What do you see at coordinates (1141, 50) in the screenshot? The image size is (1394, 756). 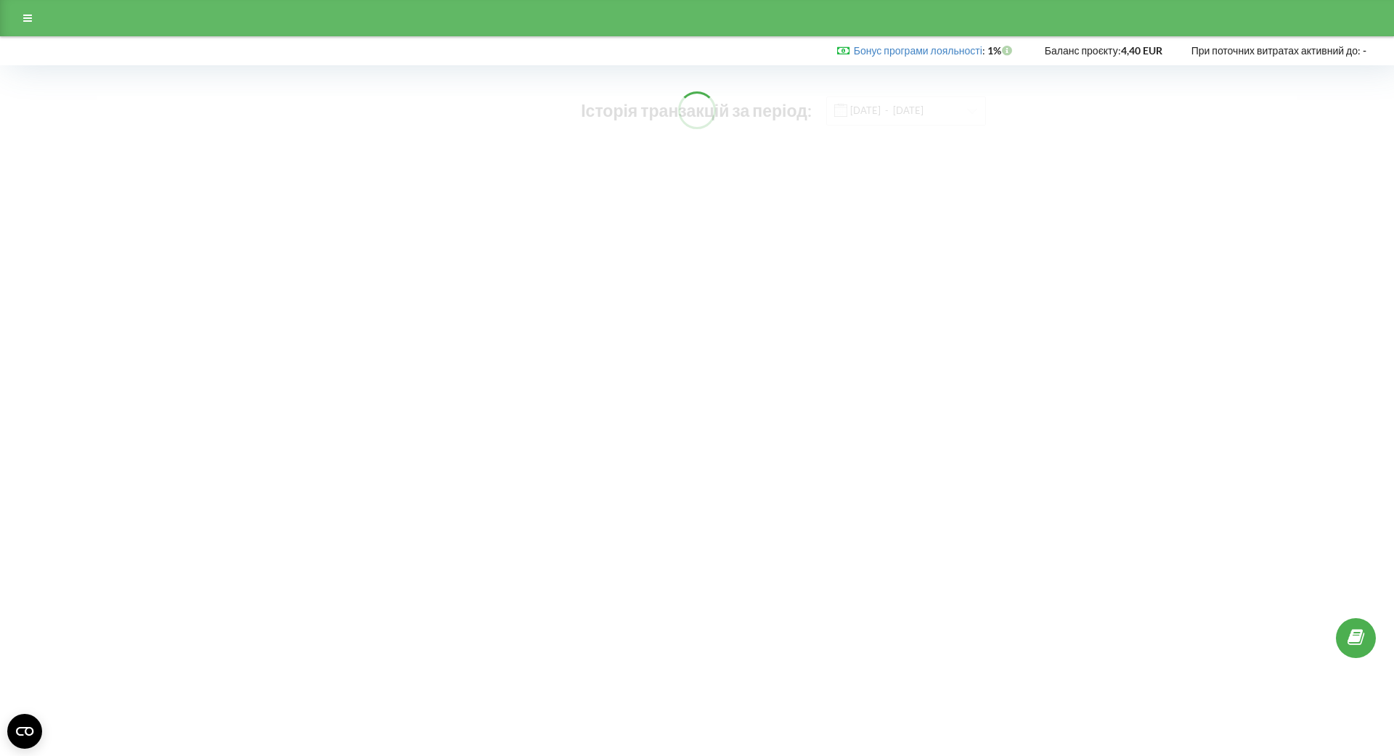 I see `strong: 4,40 EUR` at bounding box center [1141, 50].